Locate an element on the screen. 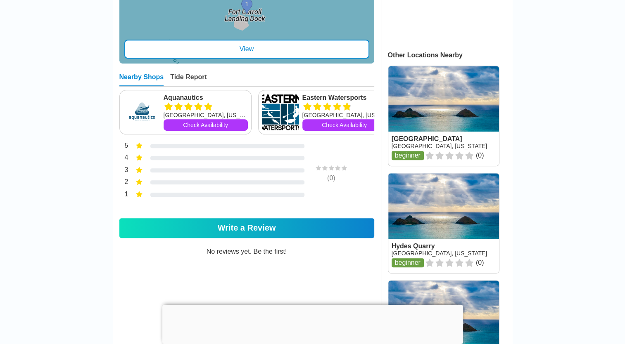  div: No reviews yet. Be the first! is located at coordinates (246, 272).